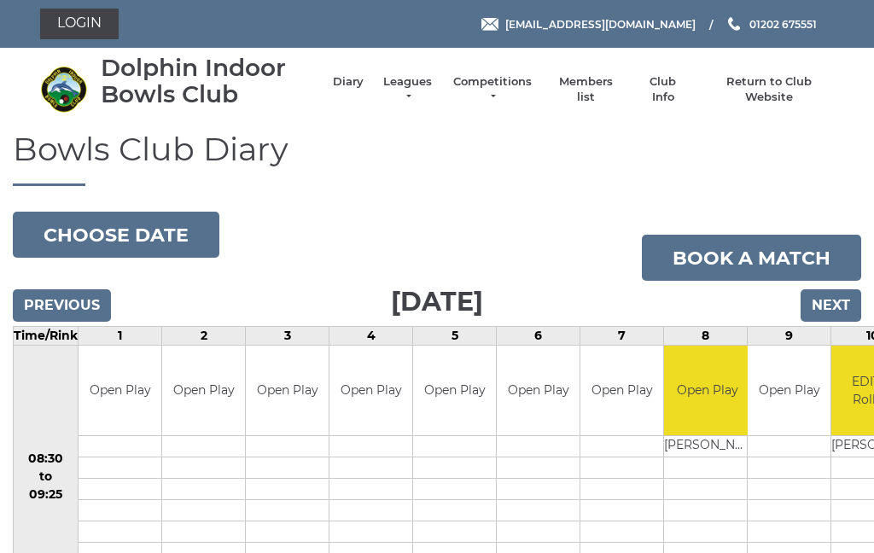  I want to click on h1: Bowls Club Diary, so click(437, 159).